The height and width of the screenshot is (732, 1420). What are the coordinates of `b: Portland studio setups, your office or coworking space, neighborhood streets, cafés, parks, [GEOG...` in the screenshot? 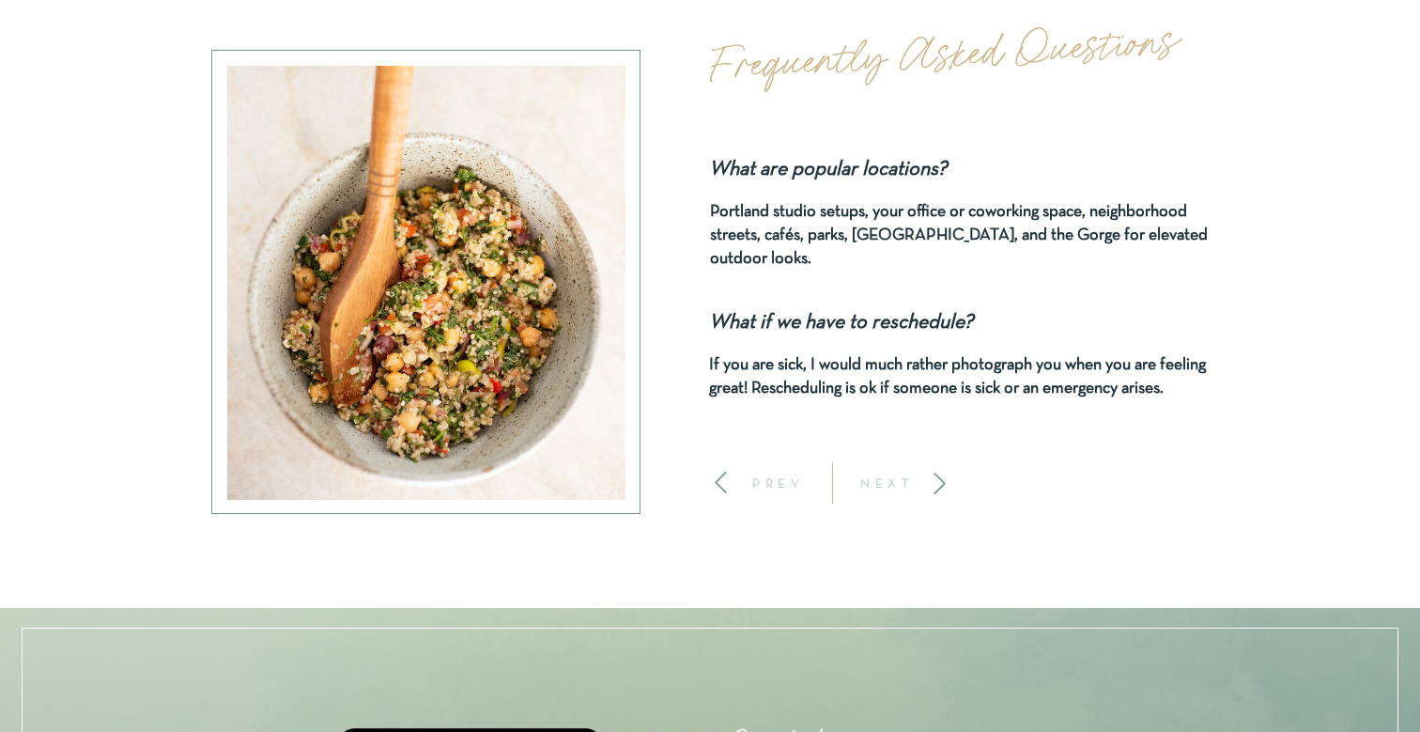 It's located at (959, 235).